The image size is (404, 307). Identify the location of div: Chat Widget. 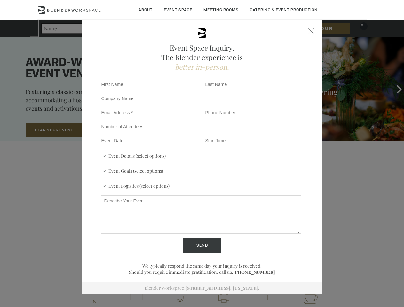
(346, 266).